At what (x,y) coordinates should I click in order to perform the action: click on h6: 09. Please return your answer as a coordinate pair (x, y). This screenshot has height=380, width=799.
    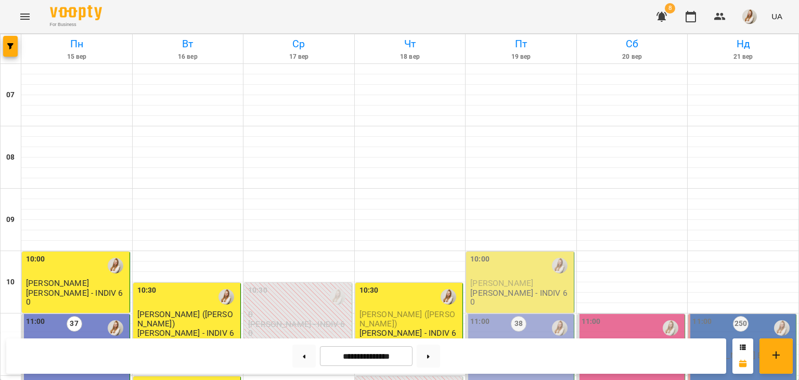
    Looking at the image, I should click on (10, 220).